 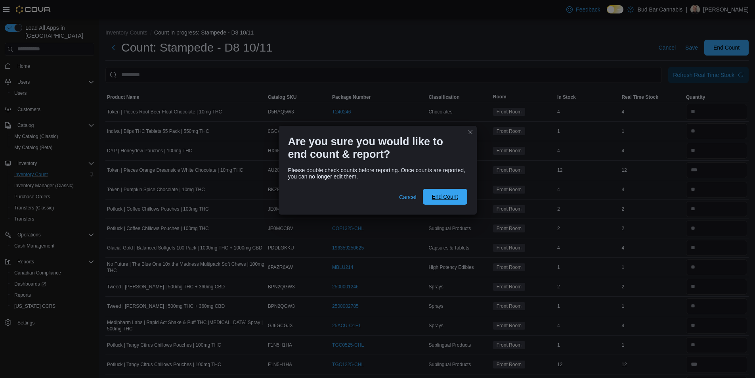 What do you see at coordinates (408, 197) in the screenshot?
I see `span: Cancel` at bounding box center [408, 197].